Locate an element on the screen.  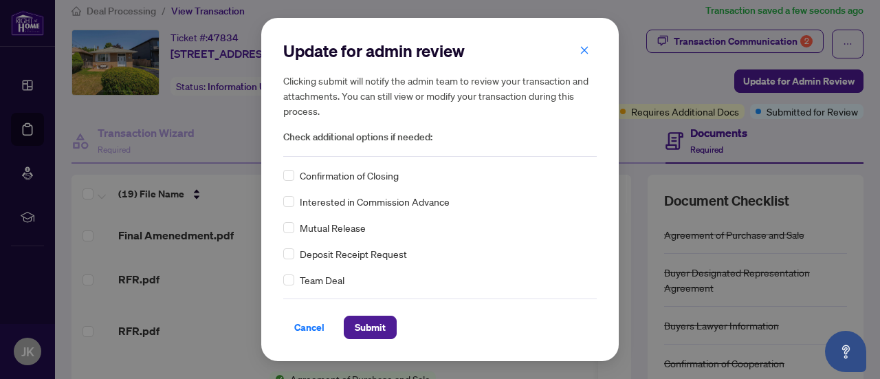
span: Submit is located at coordinates (370, 327).